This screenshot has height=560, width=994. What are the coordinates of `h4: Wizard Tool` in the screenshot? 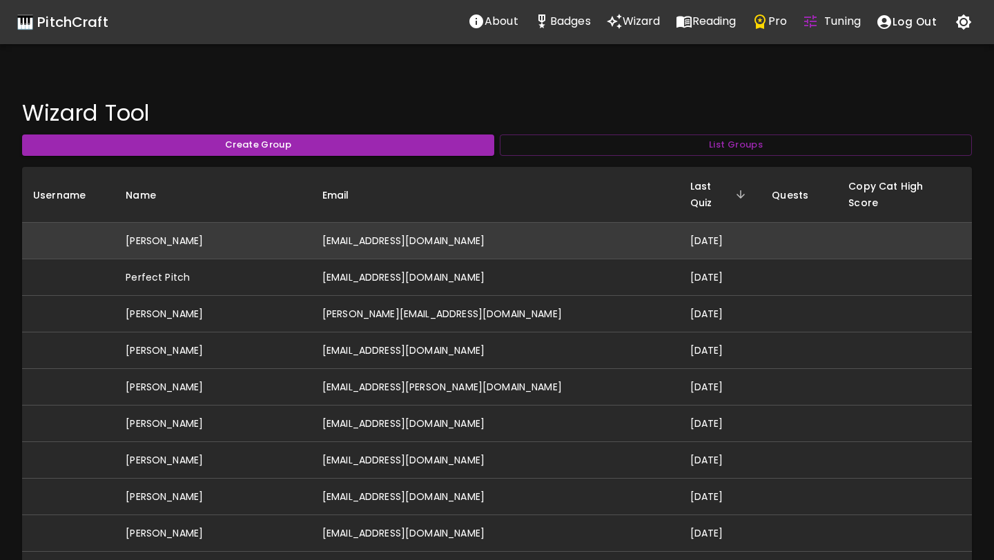 It's located at (497, 113).